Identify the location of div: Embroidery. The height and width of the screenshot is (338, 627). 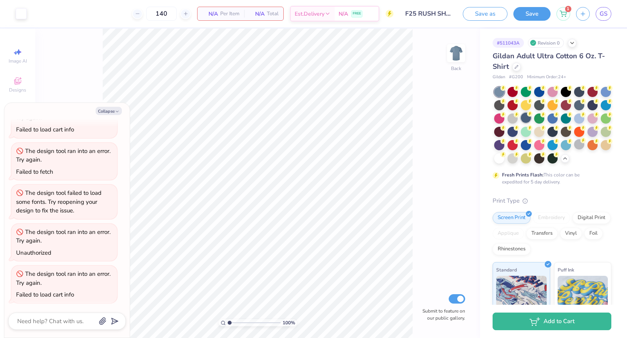
(551, 218).